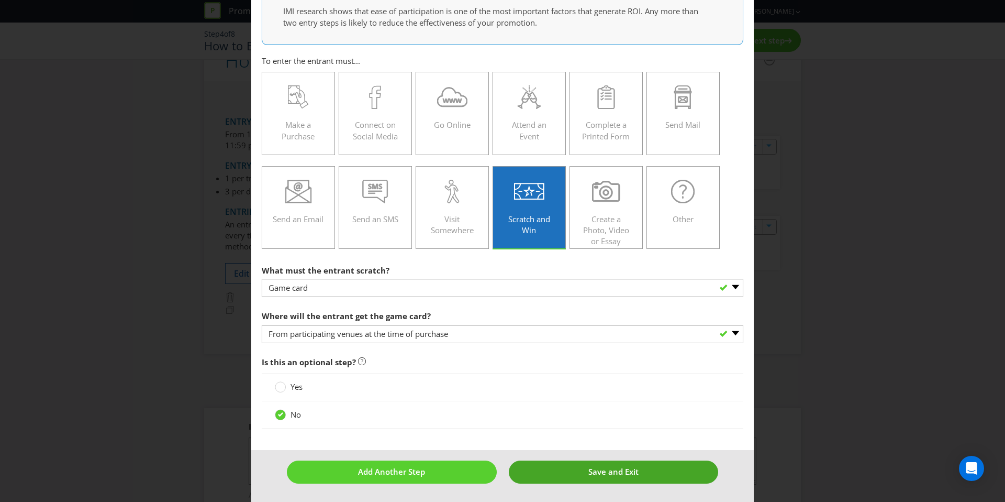 This screenshot has height=502, width=1005. I want to click on span: Is this an optional step?, so click(309, 362).